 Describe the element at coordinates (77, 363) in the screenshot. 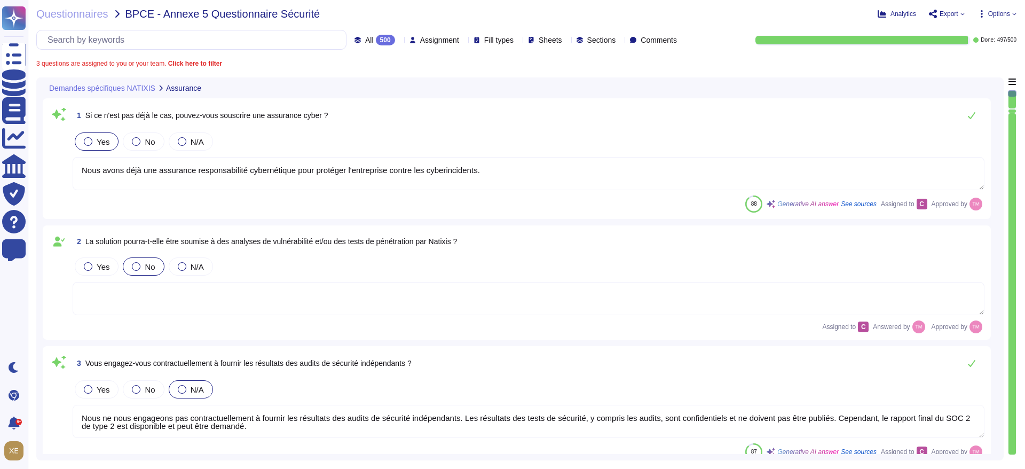

I see `span: 3` at that location.